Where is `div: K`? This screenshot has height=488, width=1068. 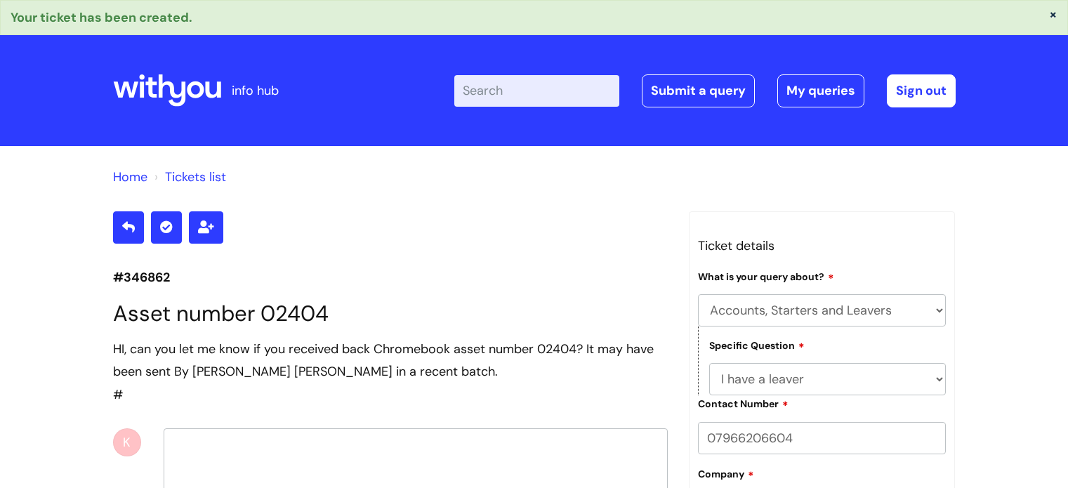 div: K is located at coordinates (127, 442).